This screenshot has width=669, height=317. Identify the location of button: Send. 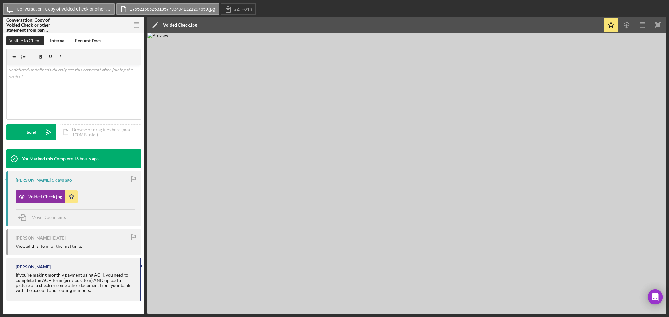
(31, 132).